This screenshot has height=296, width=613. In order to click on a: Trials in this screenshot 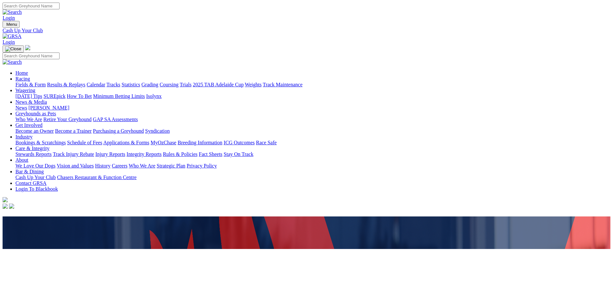, I will do `click(185, 84)`.